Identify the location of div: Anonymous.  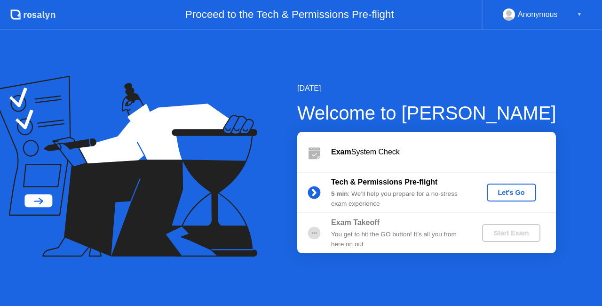
(538, 15).